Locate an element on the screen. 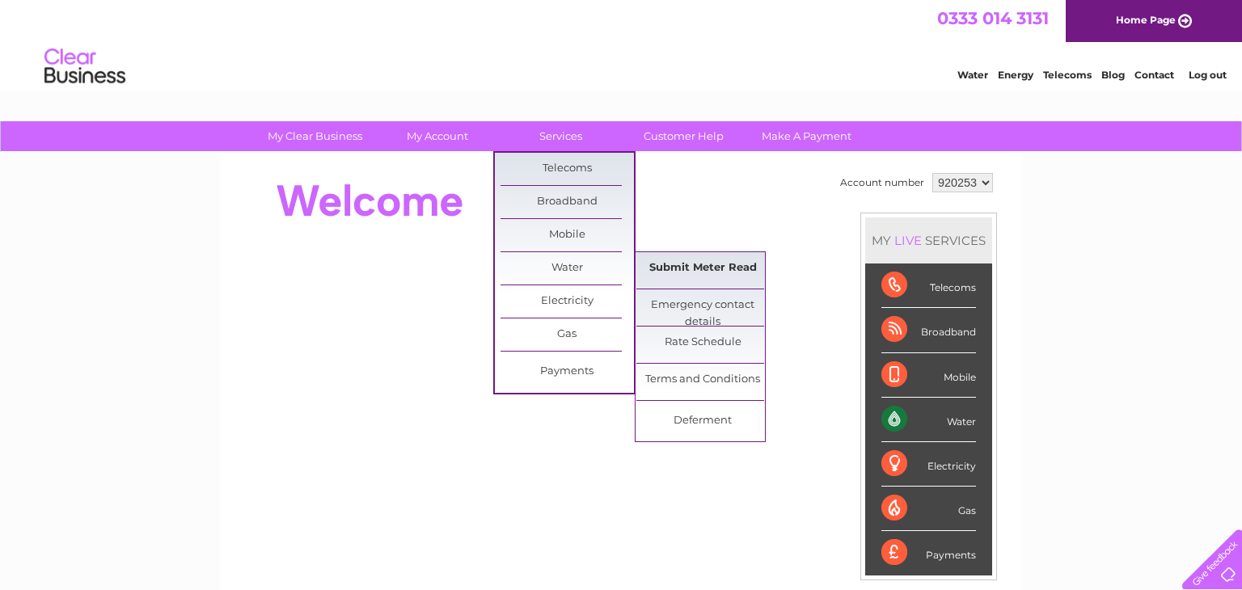 This screenshot has width=1242, height=590. a: Rate Schedule is located at coordinates (703, 343).